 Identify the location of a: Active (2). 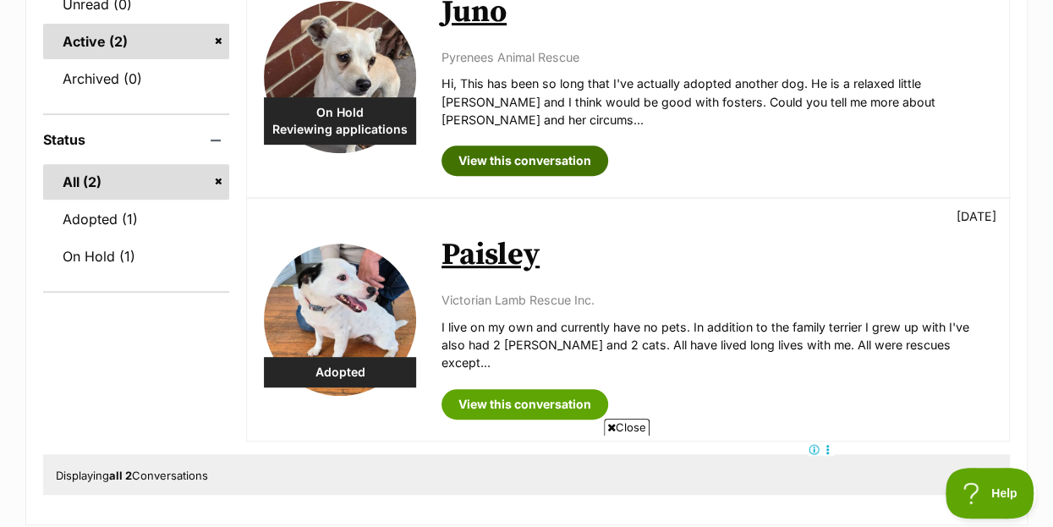
(136, 41).